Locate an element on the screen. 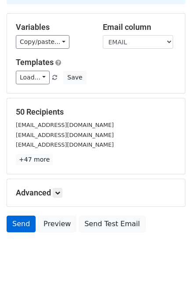  a: Copy/paste... is located at coordinates (43, 42).